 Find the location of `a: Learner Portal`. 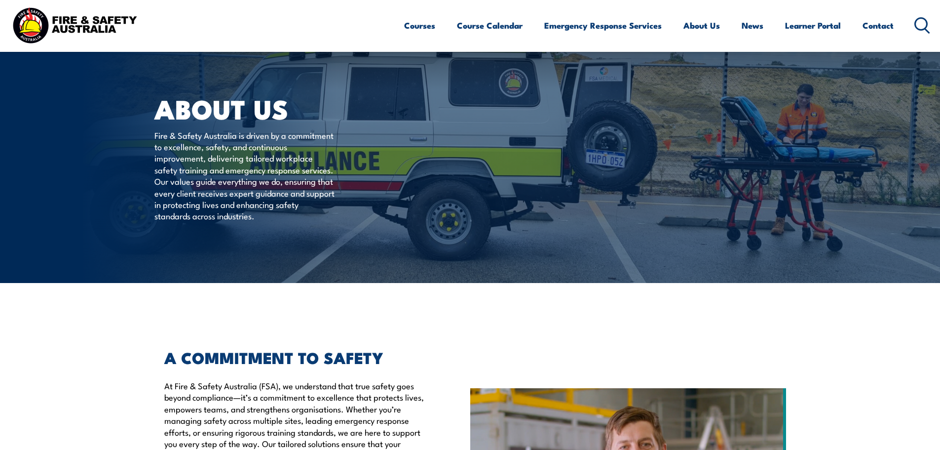

a: Learner Portal is located at coordinates (813, 25).